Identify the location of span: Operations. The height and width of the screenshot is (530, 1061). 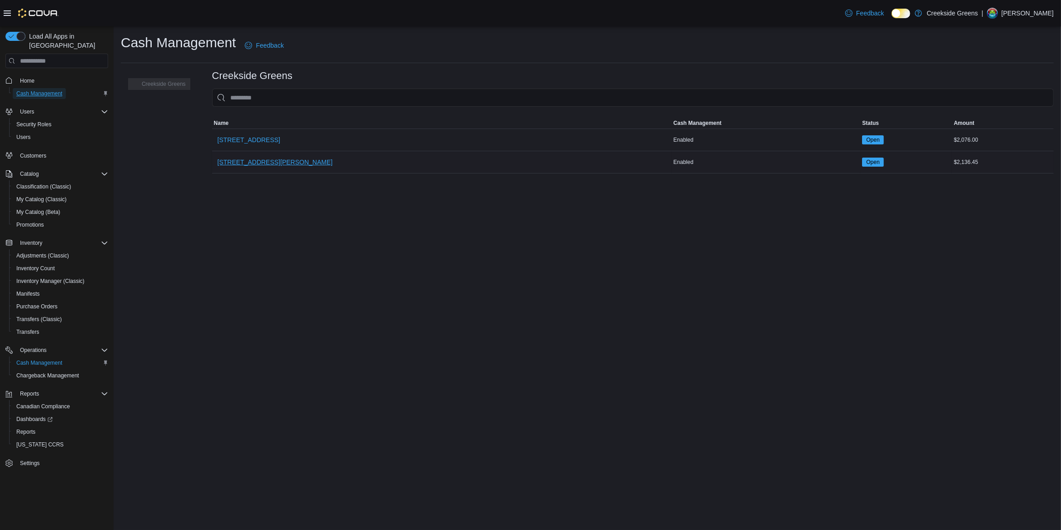
(33, 350).